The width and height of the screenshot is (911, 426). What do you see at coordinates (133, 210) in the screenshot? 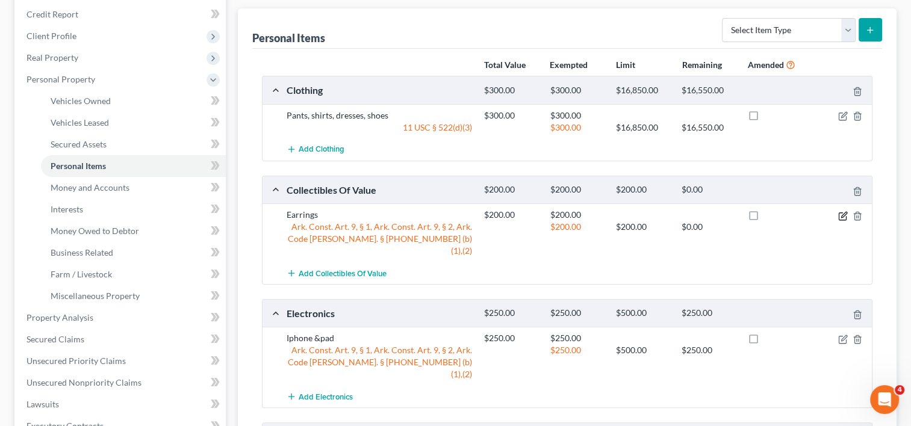
I see `a: Interests` at bounding box center [133, 210].